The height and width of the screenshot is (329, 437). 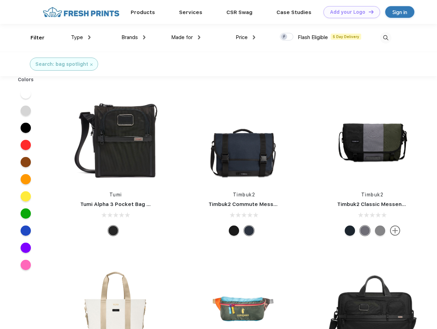 I want to click on span: Price, so click(x=242, y=37).